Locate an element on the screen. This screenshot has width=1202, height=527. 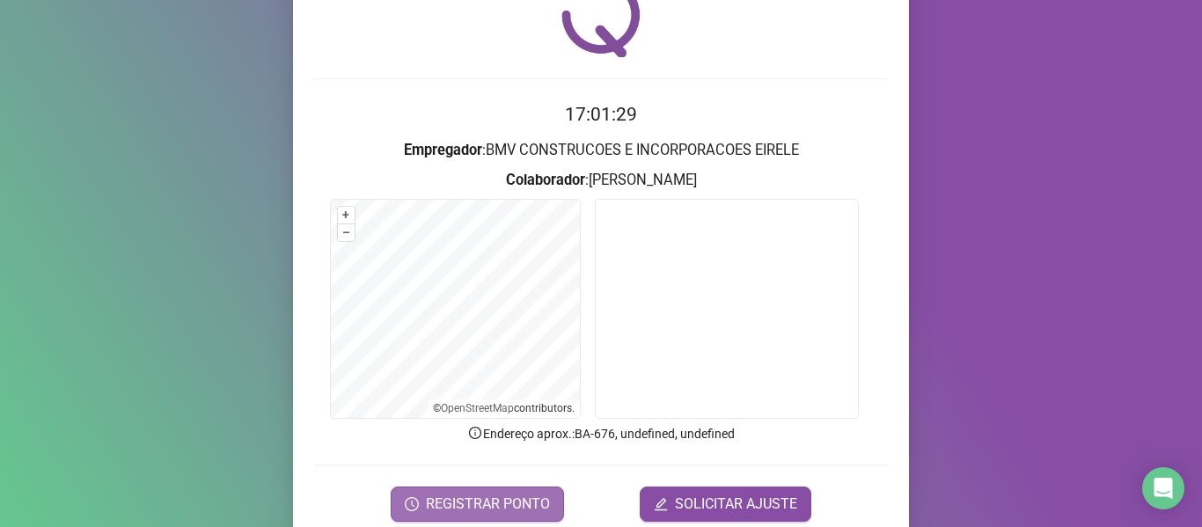
span: SOLICITAR AJUSTE is located at coordinates (736, 504).